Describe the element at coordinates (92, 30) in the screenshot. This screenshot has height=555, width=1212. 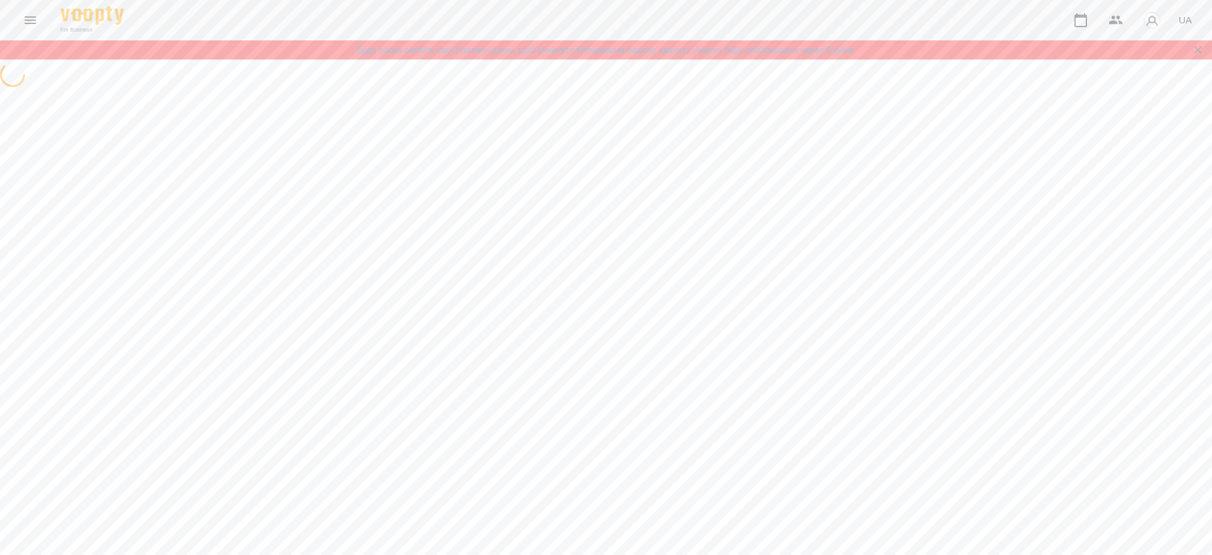
I see `span: For Business` at that location.